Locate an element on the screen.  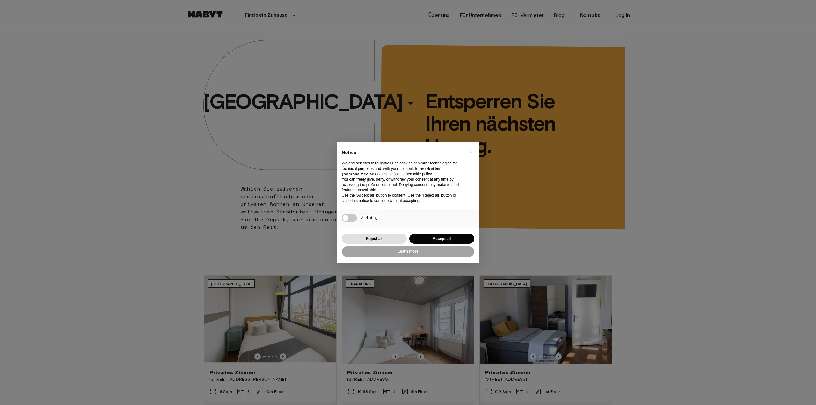
p: We and selected third parties use cookies or similar technologies for technical purposes and, wit... is located at coordinates (403, 169).